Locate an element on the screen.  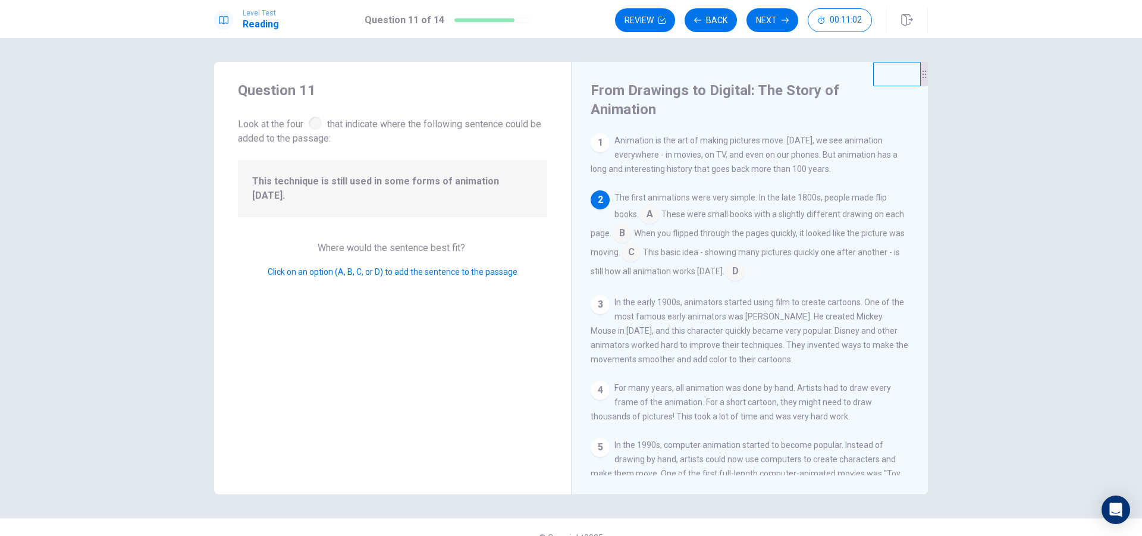
div: 3 is located at coordinates (600, 305).